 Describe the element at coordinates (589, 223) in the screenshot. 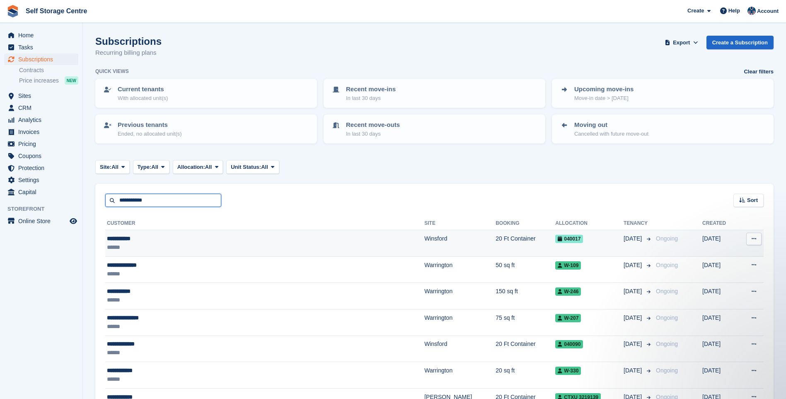

I see `th: Allocation` at that location.